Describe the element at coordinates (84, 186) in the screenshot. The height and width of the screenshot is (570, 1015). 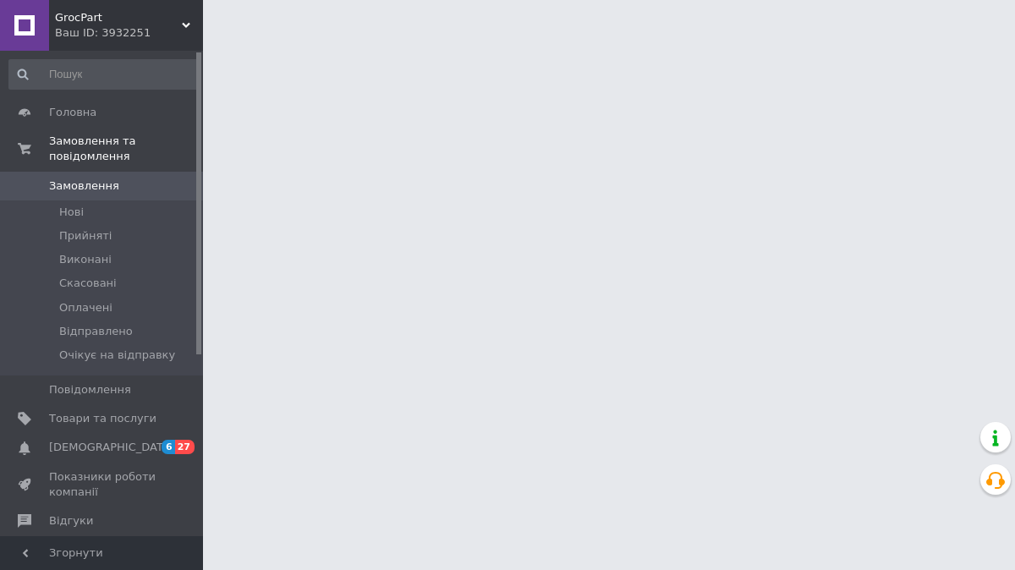
I see `span: Замовлення` at that location.